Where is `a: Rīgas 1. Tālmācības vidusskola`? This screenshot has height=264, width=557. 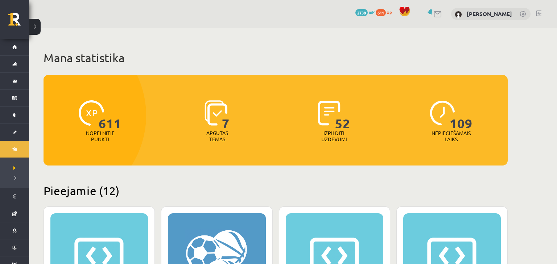
a: Rīgas 1. Tālmācības vidusskola is located at coordinates (18, 22).